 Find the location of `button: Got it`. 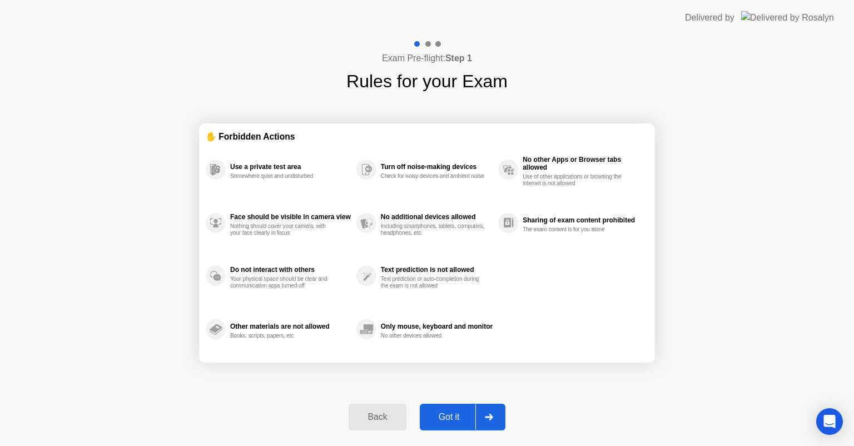

button: Got it is located at coordinates (462, 417).